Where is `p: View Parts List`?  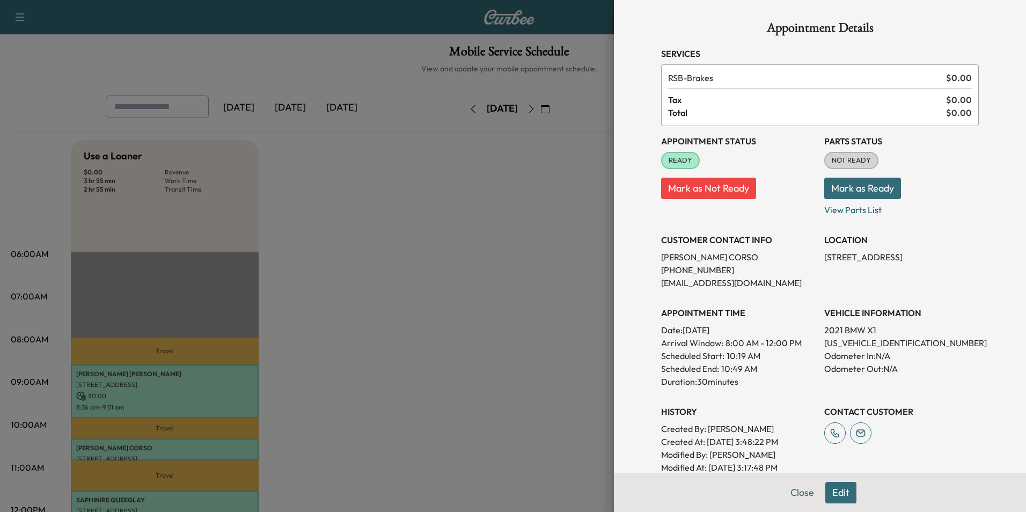
p: View Parts List is located at coordinates (901, 208).